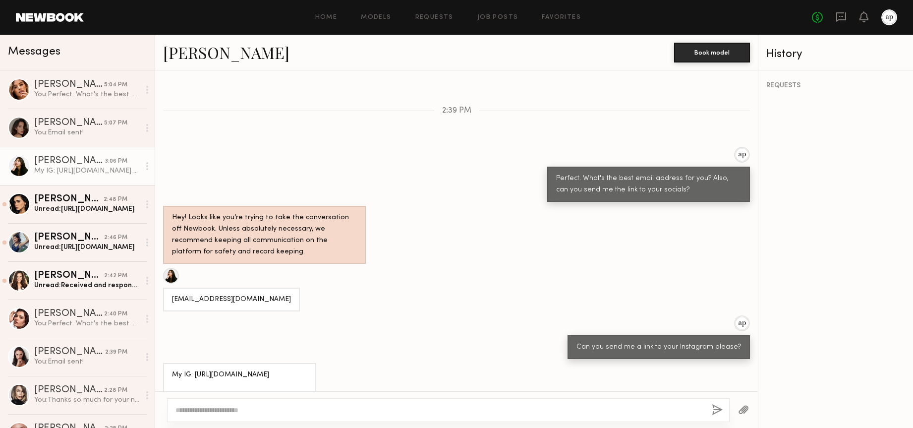 The width and height of the screenshot is (913, 428). Describe the element at coordinates (712, 53) in the screenshot. I see `button: Book model` at that location.